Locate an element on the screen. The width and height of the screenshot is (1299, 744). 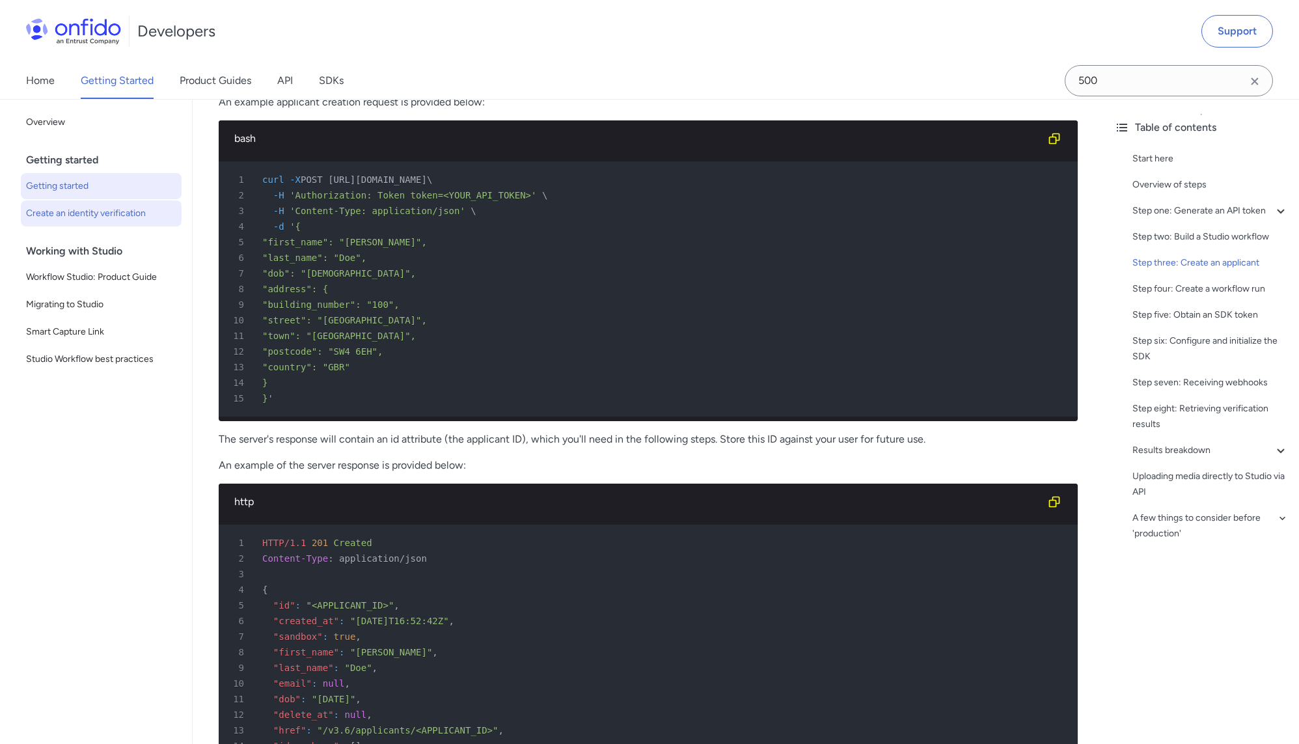
span: "href" is located at coordinates (290, 730).